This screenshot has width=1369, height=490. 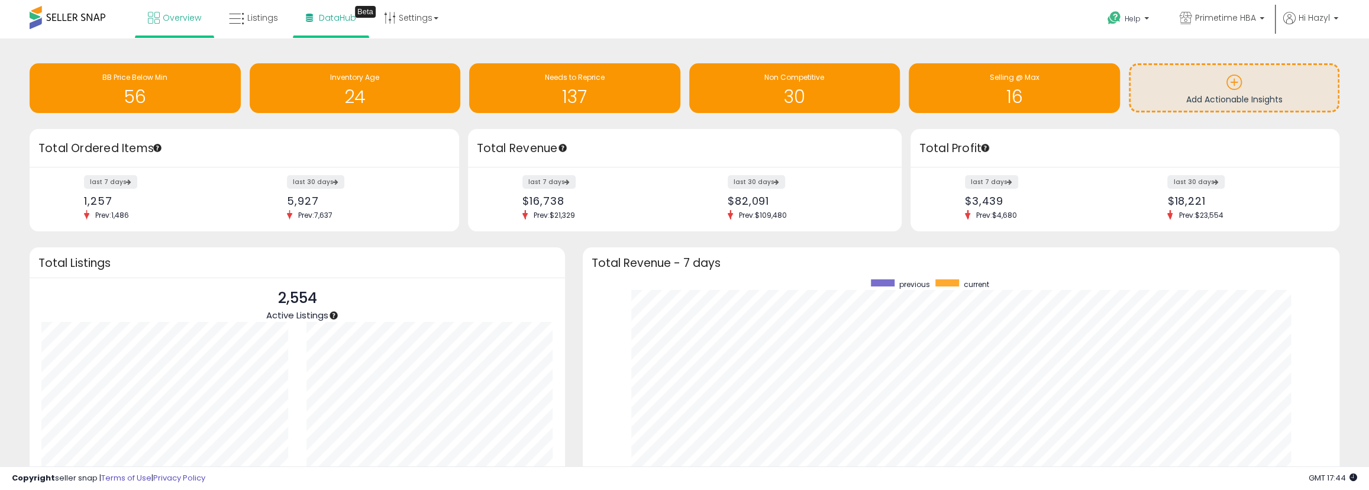 I want to click on a: Inventory Age 24, so click(x=355, y=88).